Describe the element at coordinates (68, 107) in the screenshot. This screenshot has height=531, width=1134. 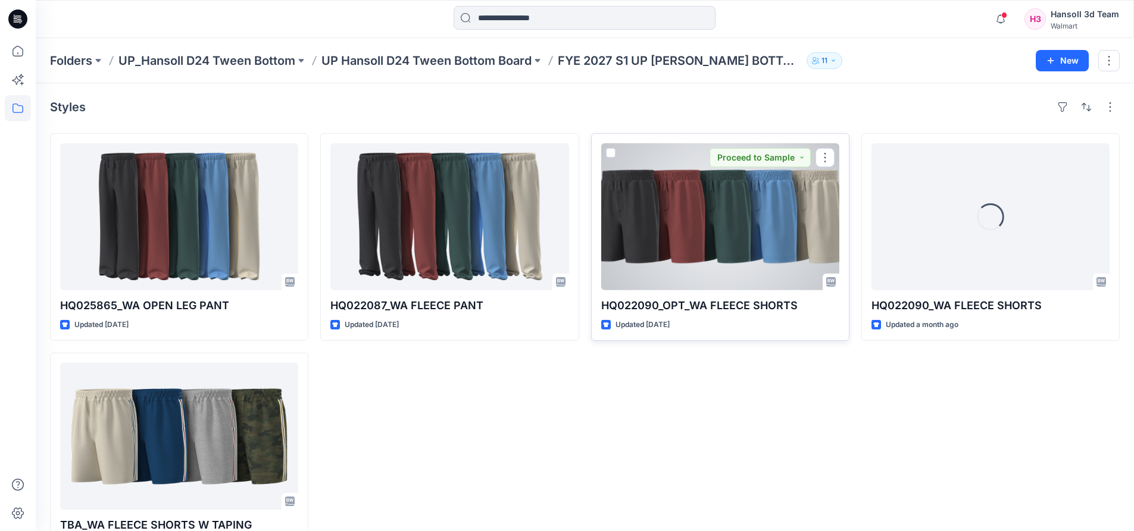
I see `h4: Styles` at that location.